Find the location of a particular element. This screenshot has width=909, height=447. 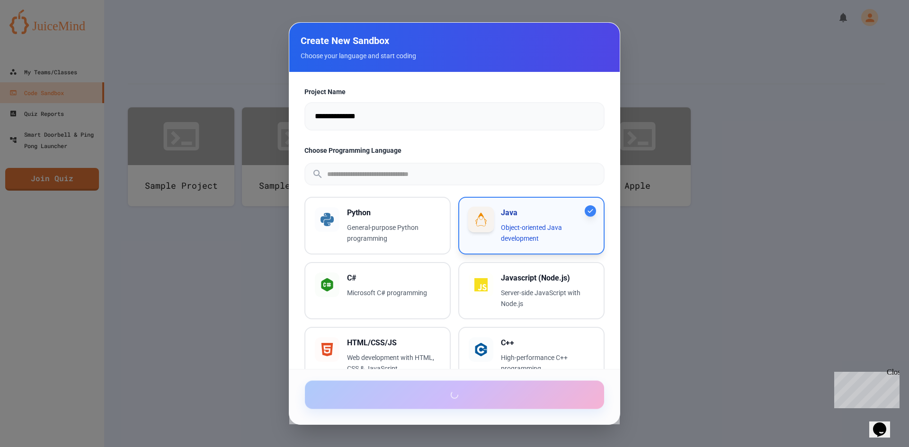

h3: Javascript (Node.js) is located at coordinates (547, 278).